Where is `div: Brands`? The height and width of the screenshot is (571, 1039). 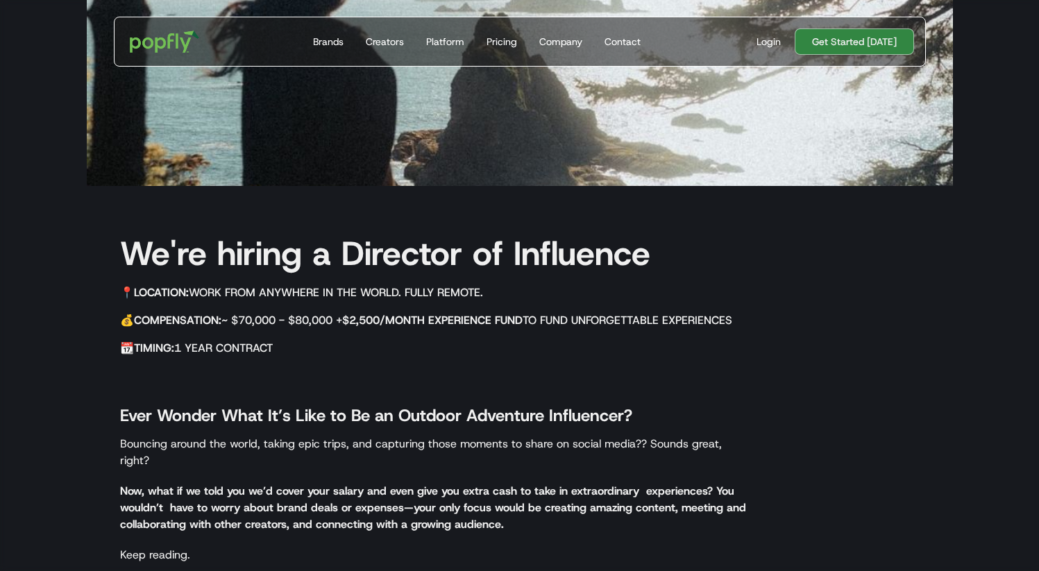 div: Brands is located at coordinates (328, 42).